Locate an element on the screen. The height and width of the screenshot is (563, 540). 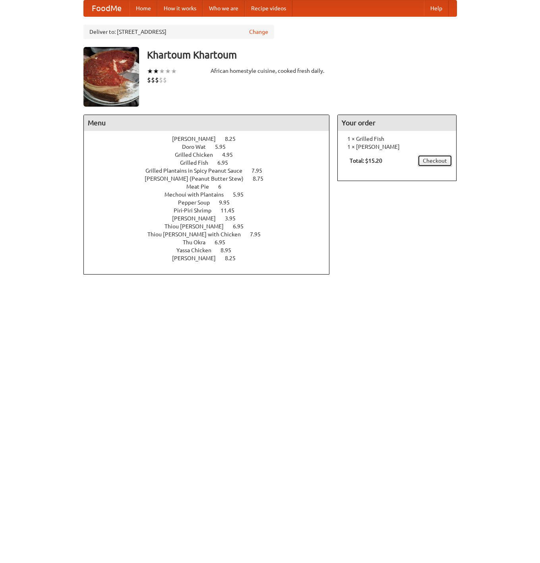
a: Yassa Chicken 8.95 is located at coordinates (211, 250).